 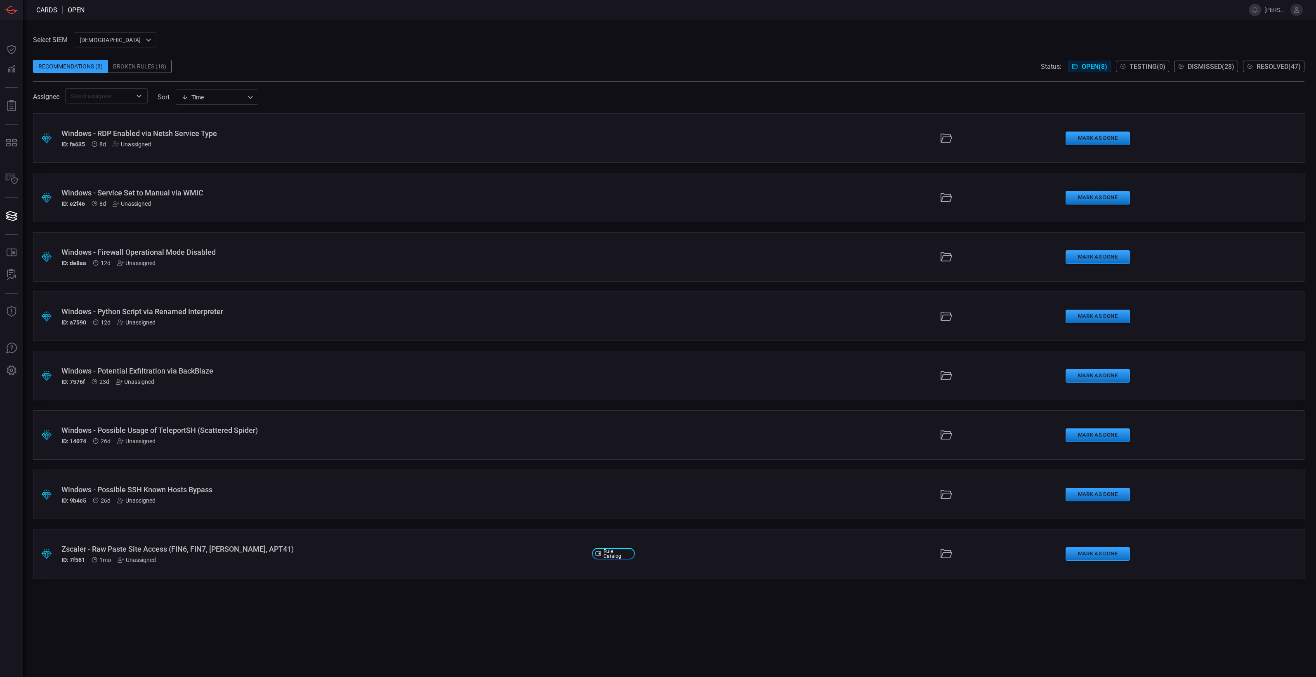 What do you see at coordinates (12, 69) in the screenshot?
I see `button: Detections` at bounding box center [12, 69].